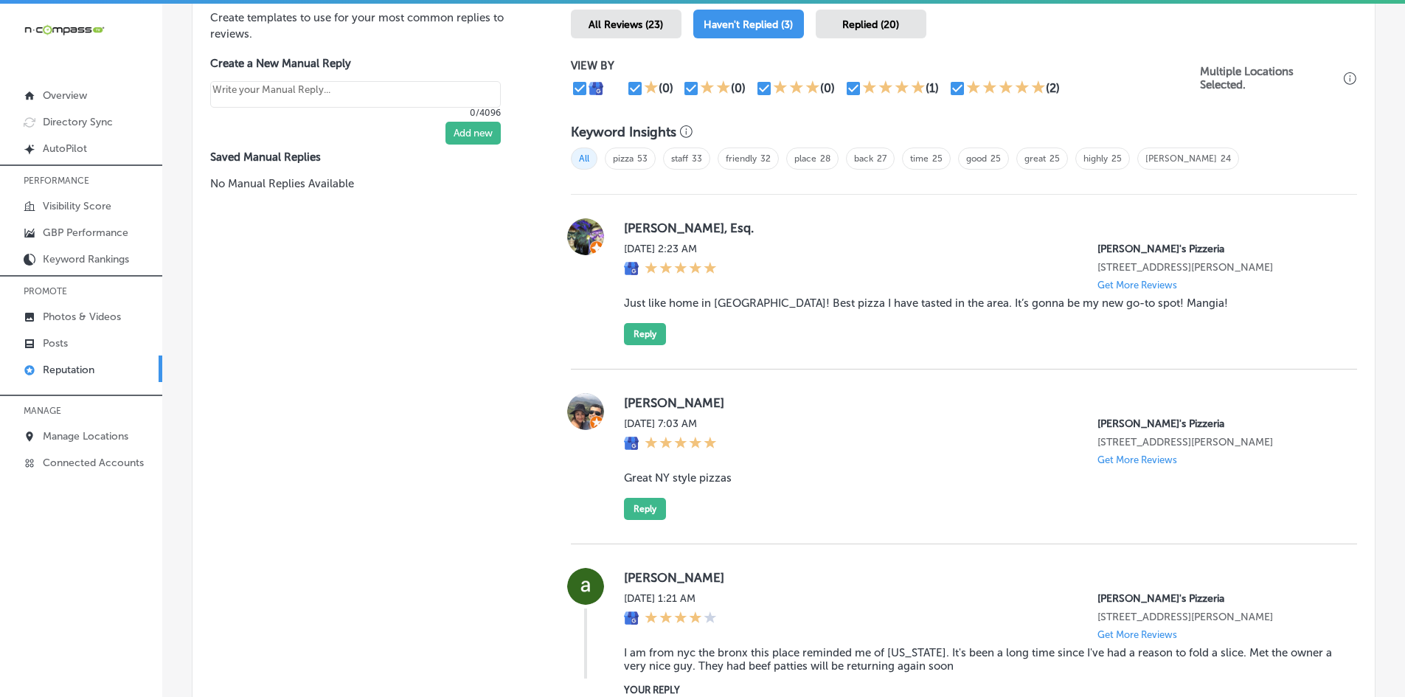  Describe the element at coordinates (651, 89) in the screenshot. I see `div: 1 Star` at that location.